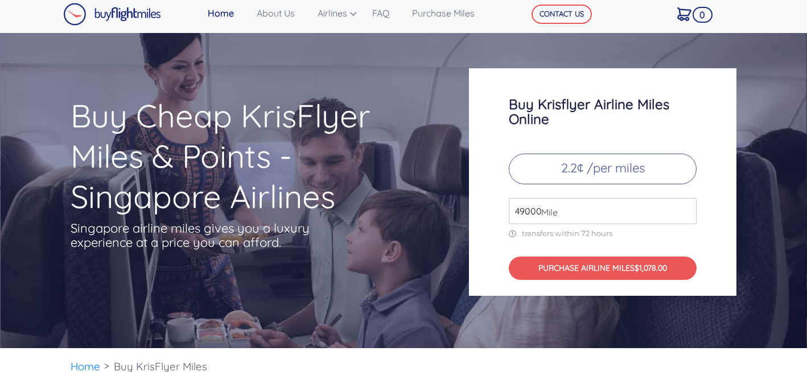 This screenshot has height=372, width=807. I want to click on a: Purchase Miles, so click(450, 13).